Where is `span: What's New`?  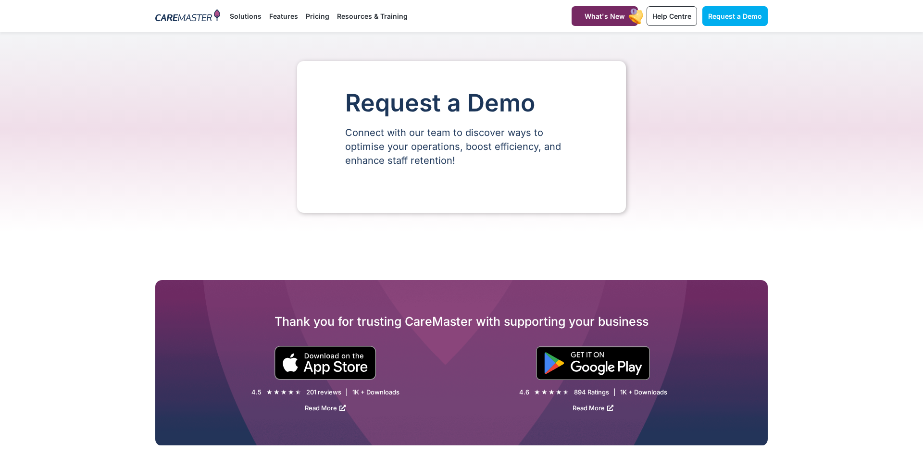
span: What's New is located at coordinates (605, 16).